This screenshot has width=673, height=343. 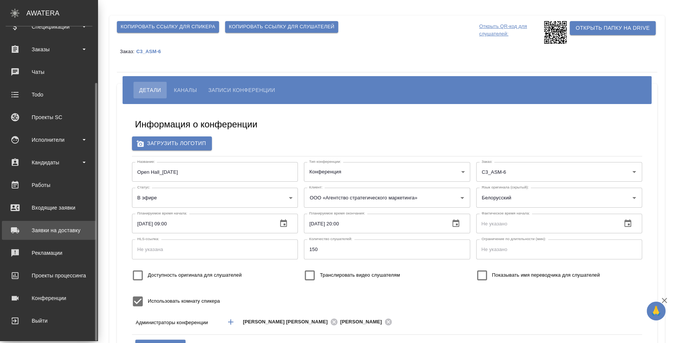 What do you see at coordinates (387, 172) in the screenshot?
I see `div: Конференция` at bounding box center [387, 172].